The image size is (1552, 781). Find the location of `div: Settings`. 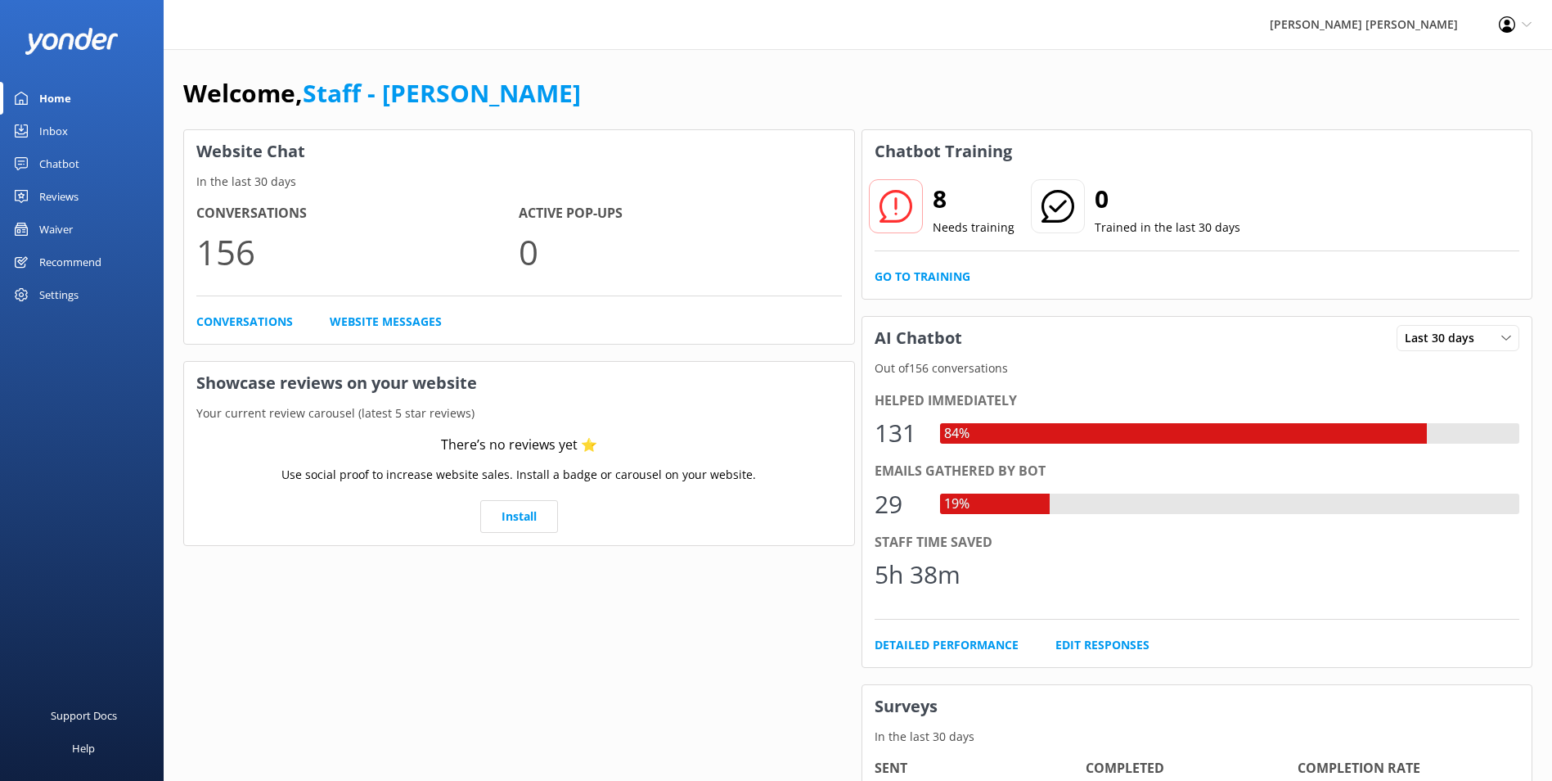

div: Settings is located at coordinates (59, 295).